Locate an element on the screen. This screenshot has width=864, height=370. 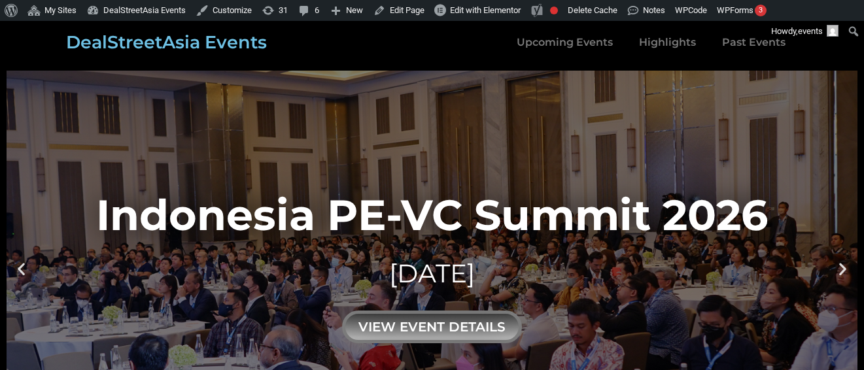
a: Past Events is located at coordinates (754, 43).